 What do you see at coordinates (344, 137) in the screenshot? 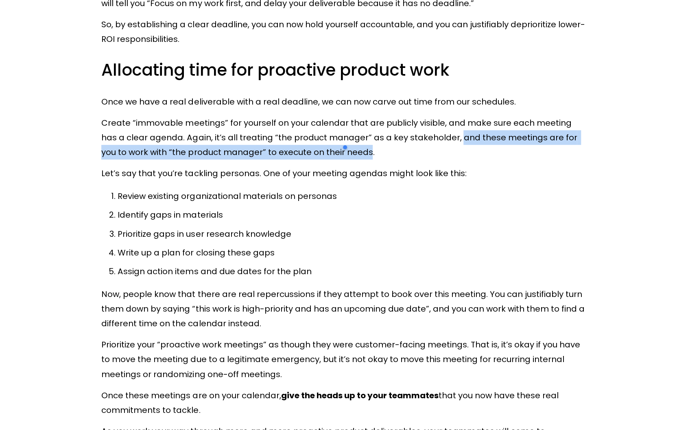
I see `p: Create “immovable meetings” for yourself on your calendar that are publicly visible, and make sur...` at bounding box center [344, 137].